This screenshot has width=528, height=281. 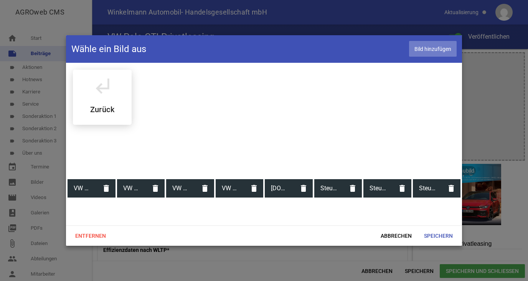 I want to click on span: Entfernen, so click(x=90, y=236).